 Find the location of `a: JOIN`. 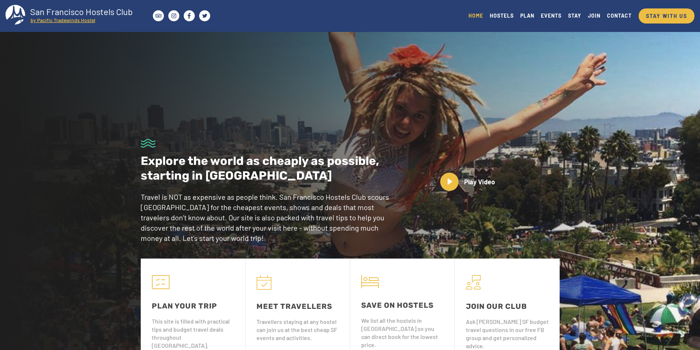

a: JOIN is located at coordinates (594, 15).